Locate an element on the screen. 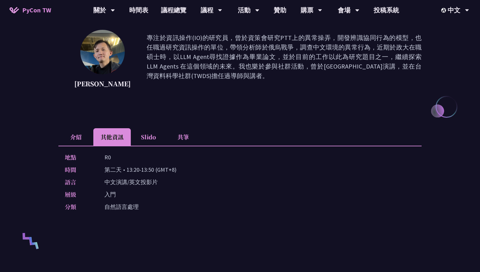 The width and height of the screenshot is (480, 272). p: 入門 is located at coordinates (110, 194).